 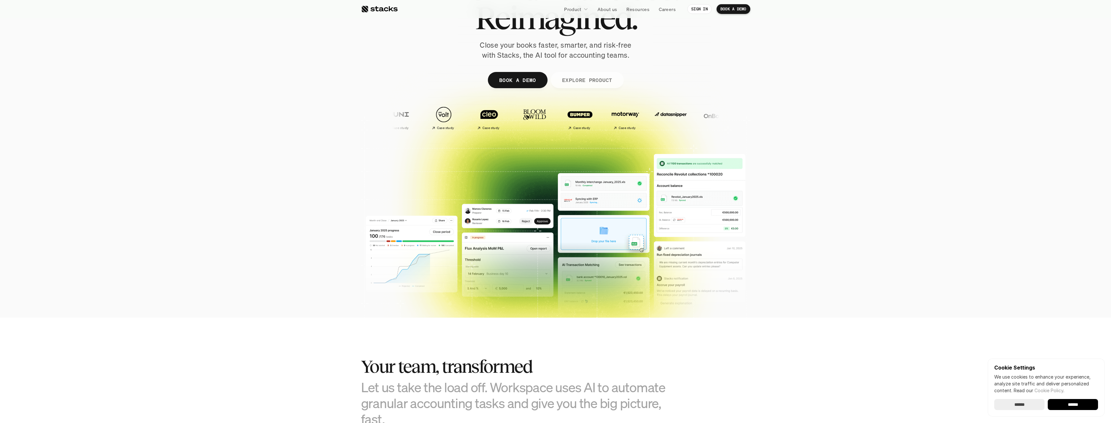 What do you see at coordinates (91, 153) in the screenshot?
I see `a: Privacy Policy` at bounding box center [91, 153].